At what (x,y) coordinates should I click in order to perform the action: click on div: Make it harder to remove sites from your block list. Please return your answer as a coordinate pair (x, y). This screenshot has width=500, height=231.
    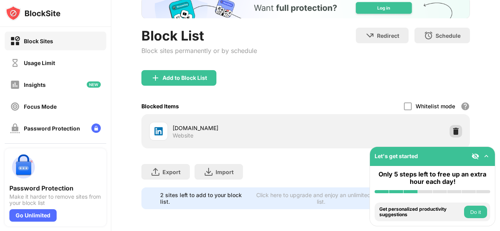
    Looking at the image, I should click on (55, 200).